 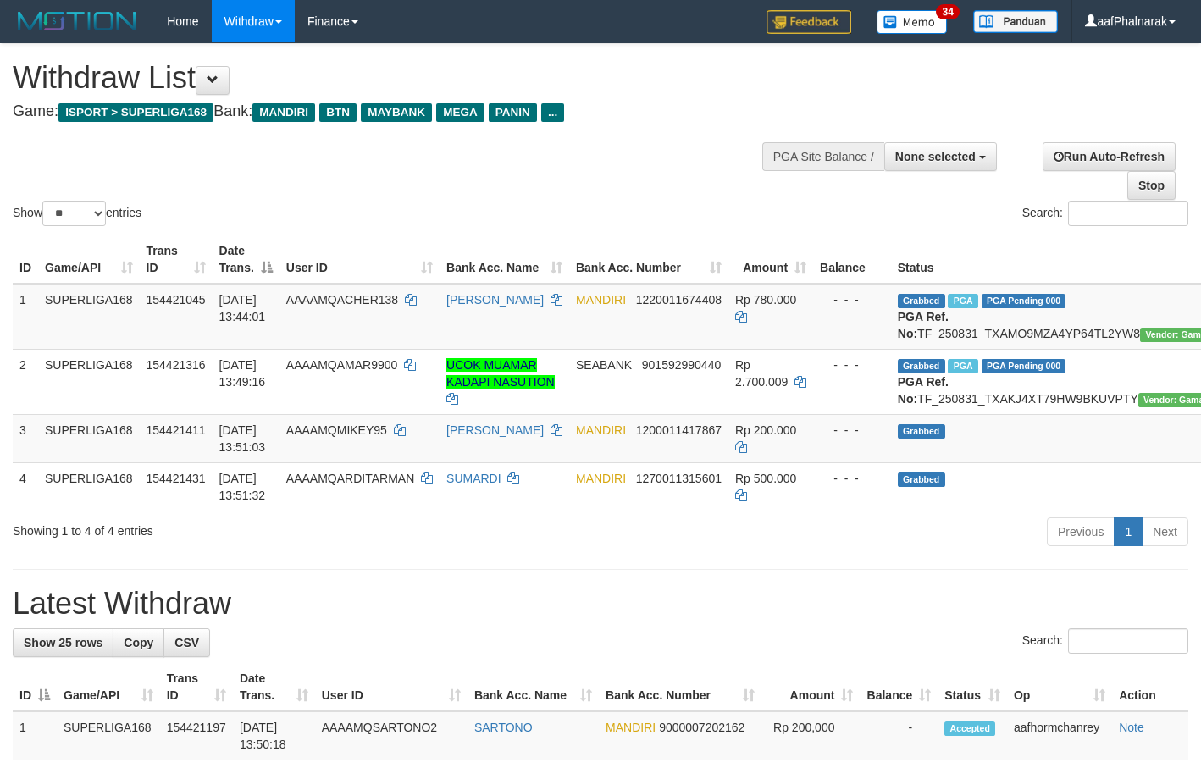 I want to click on th: Date Trans.: activate to sort column descending, so click(x=246, y=259).